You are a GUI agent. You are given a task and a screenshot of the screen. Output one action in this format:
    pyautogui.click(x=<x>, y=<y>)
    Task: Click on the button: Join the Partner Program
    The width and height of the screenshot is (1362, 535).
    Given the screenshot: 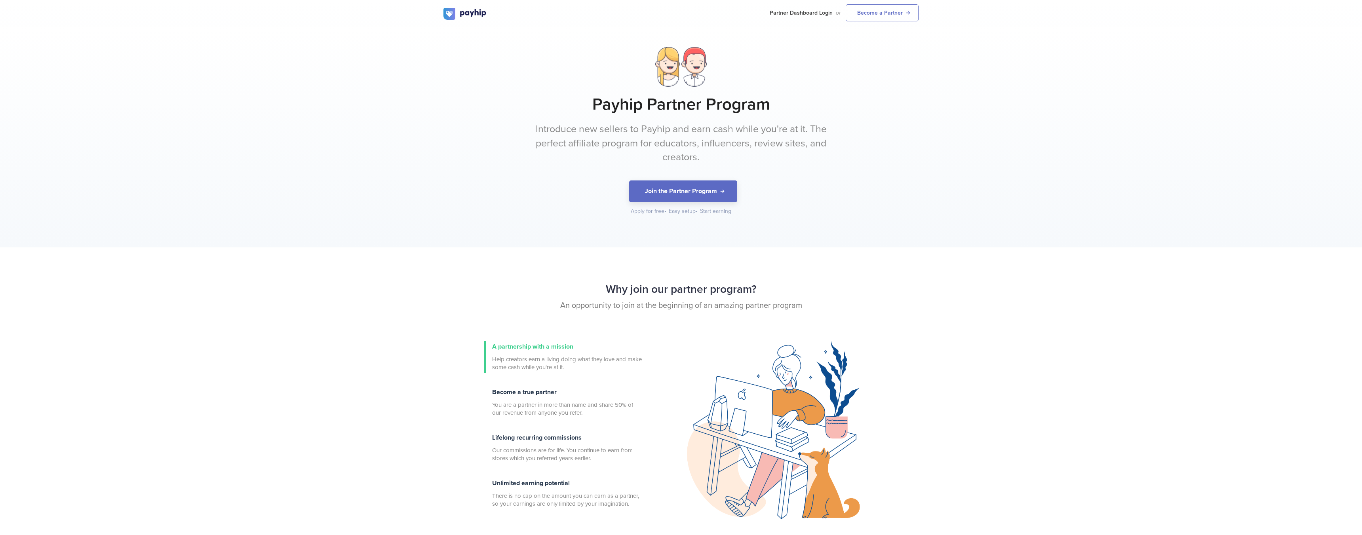 What is the action you would take?
    pyautogui.click(x=683, y=191)
    